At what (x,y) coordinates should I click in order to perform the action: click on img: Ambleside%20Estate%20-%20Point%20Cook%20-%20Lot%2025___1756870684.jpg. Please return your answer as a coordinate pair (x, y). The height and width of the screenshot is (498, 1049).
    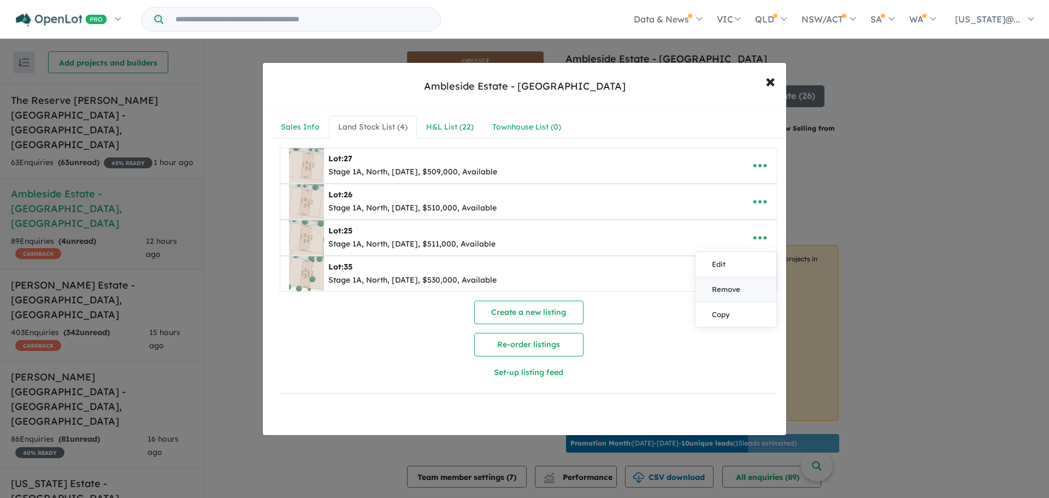
    Looking at the image, I should click on (307, 238).